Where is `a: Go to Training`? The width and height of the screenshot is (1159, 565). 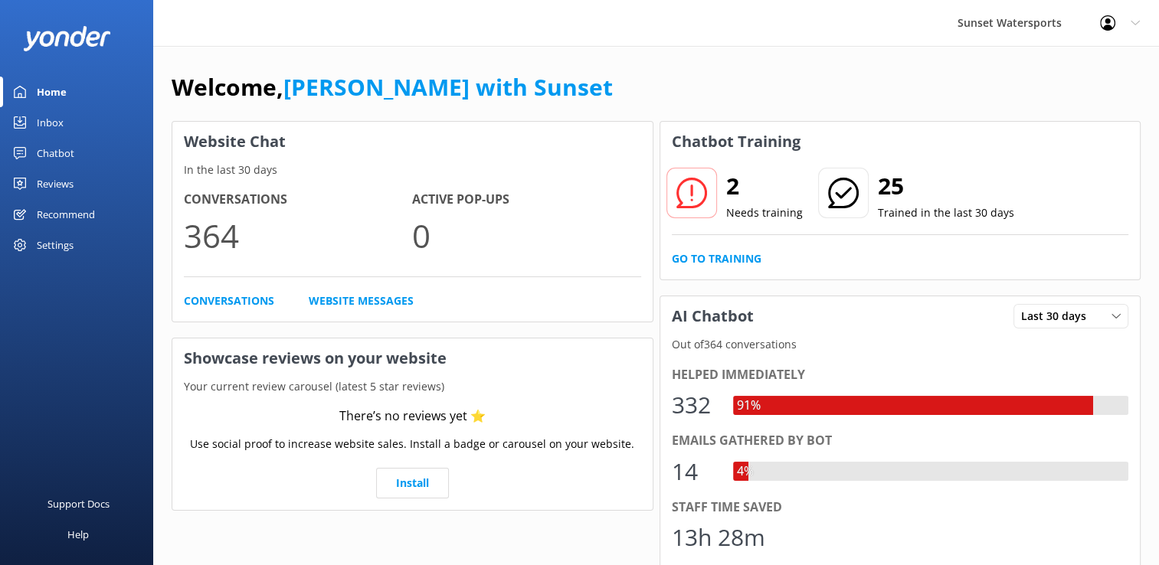
a: Go to Training is located at coordinates (716, 259).